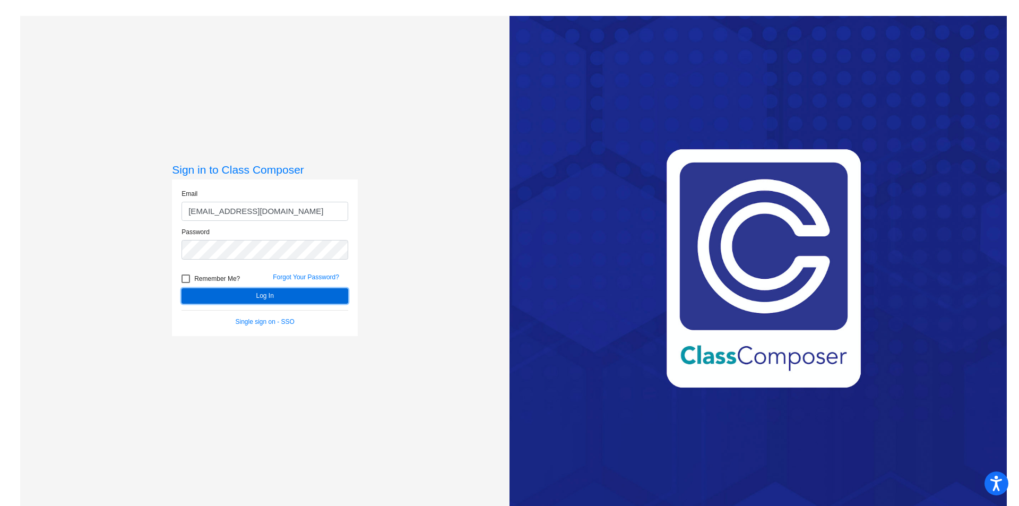 The width and height of the screenshot is (1019, 506). I want to click on span: Remember Me?, so click(217, 279).